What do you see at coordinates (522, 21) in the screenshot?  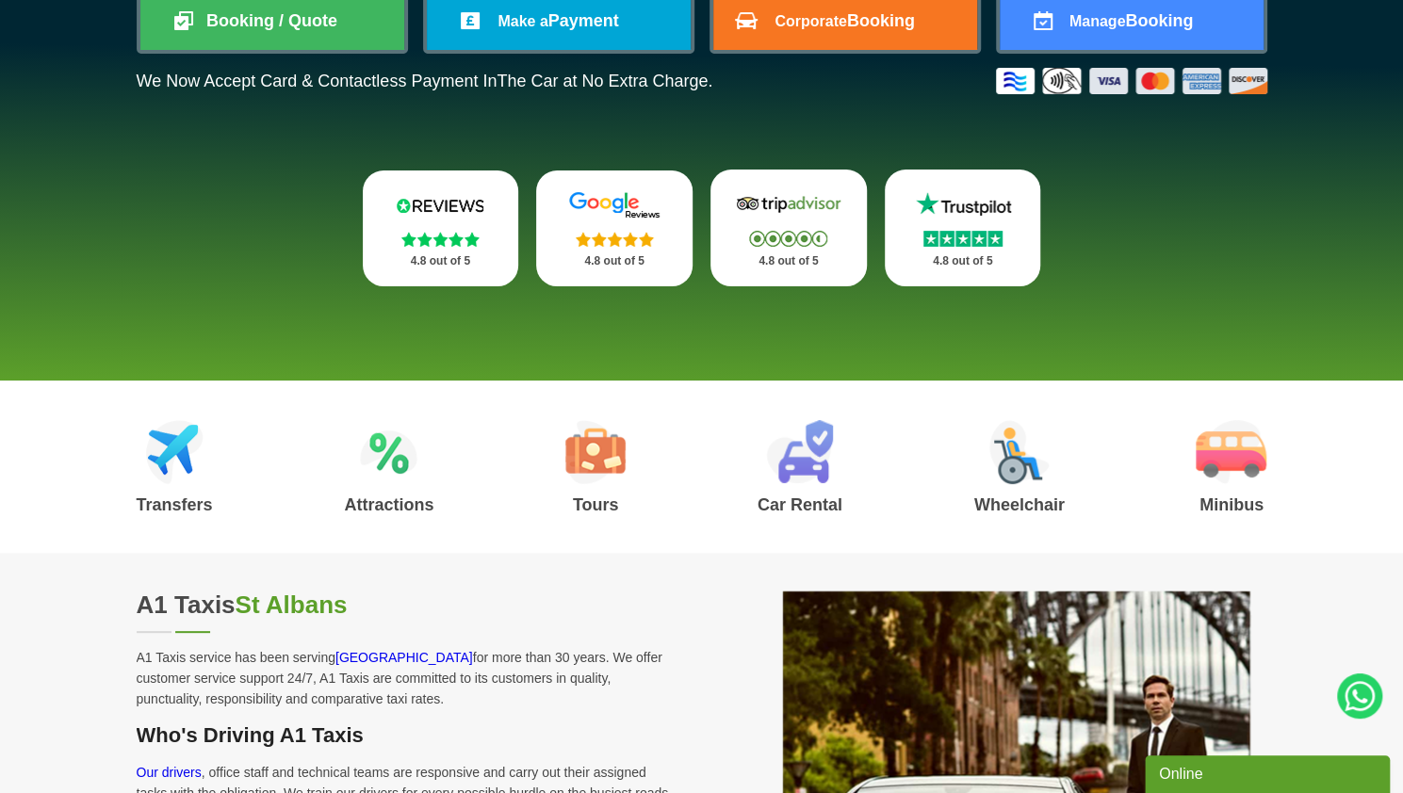 I see `span: Make a` at bounding box center [522, 21].